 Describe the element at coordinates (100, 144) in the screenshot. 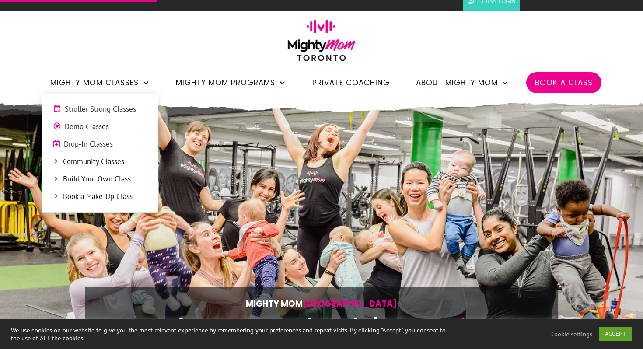

I see `a: Drop-In Classes` at that location.